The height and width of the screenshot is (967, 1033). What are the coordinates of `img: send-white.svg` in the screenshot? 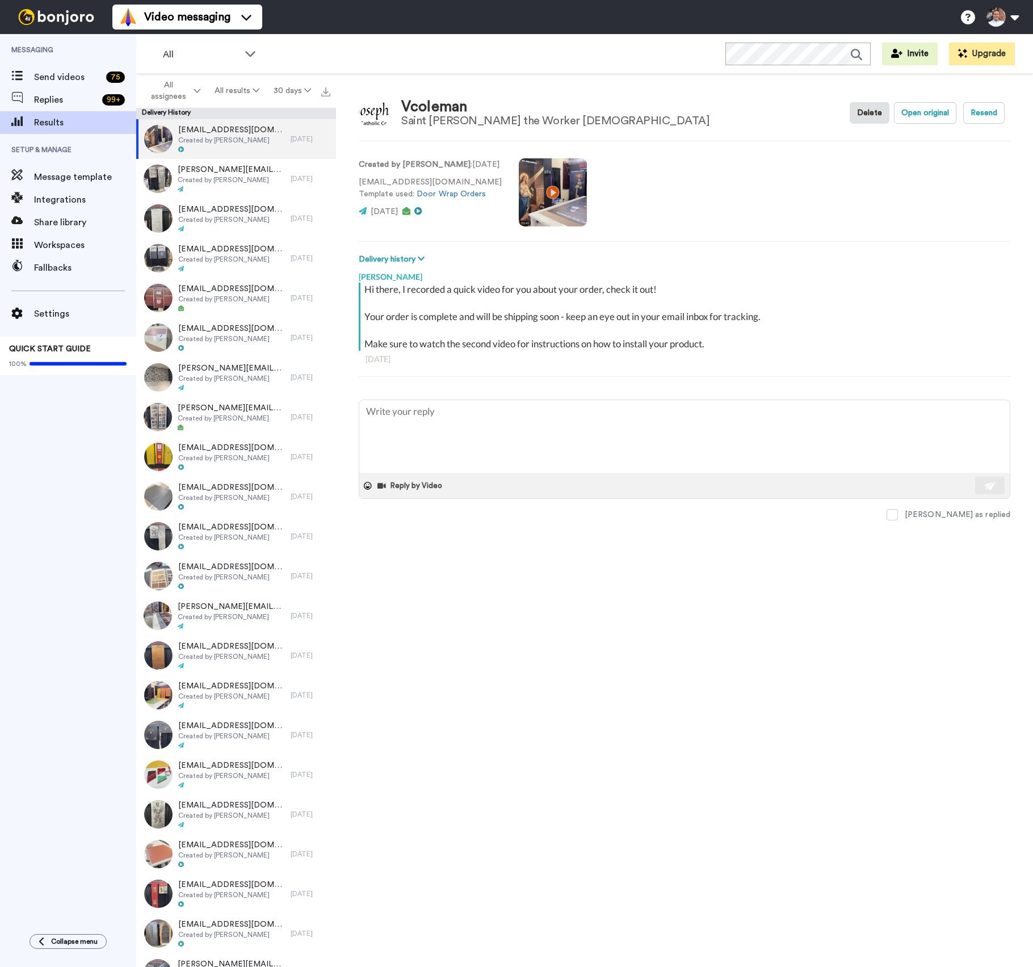 It's located at (990, 486).